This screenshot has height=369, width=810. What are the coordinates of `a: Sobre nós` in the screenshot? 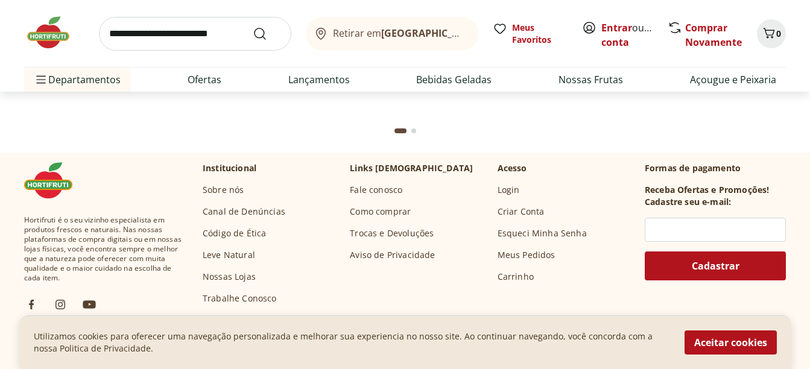 It's located at (223, 190).